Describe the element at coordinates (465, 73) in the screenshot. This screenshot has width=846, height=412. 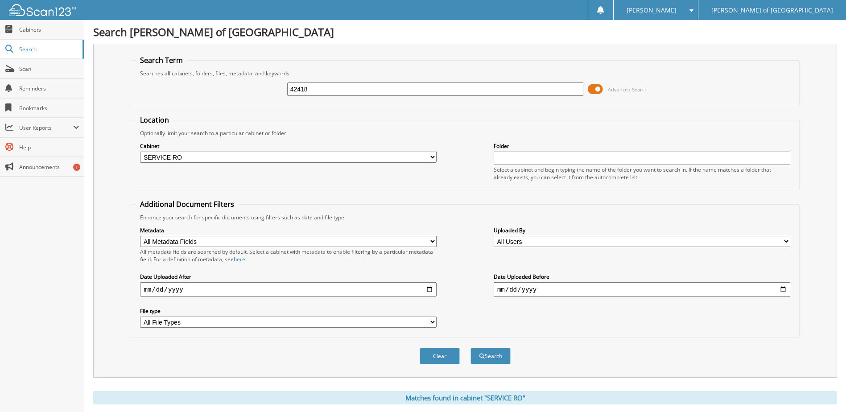
I see `div: Searches all cabinets, folders, files, metadata, and keywords` at that location.